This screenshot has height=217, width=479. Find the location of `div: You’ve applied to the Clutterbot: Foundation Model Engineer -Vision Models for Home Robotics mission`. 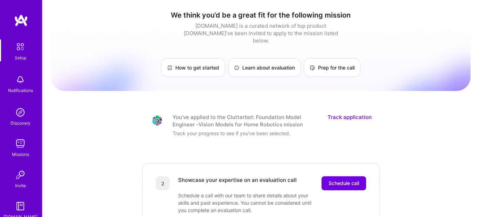

div: You’ve applied to the Clutterbot: Foundation Model Engineer -Vision Models for Home Robotics mission is located at coordinates (246, 121).